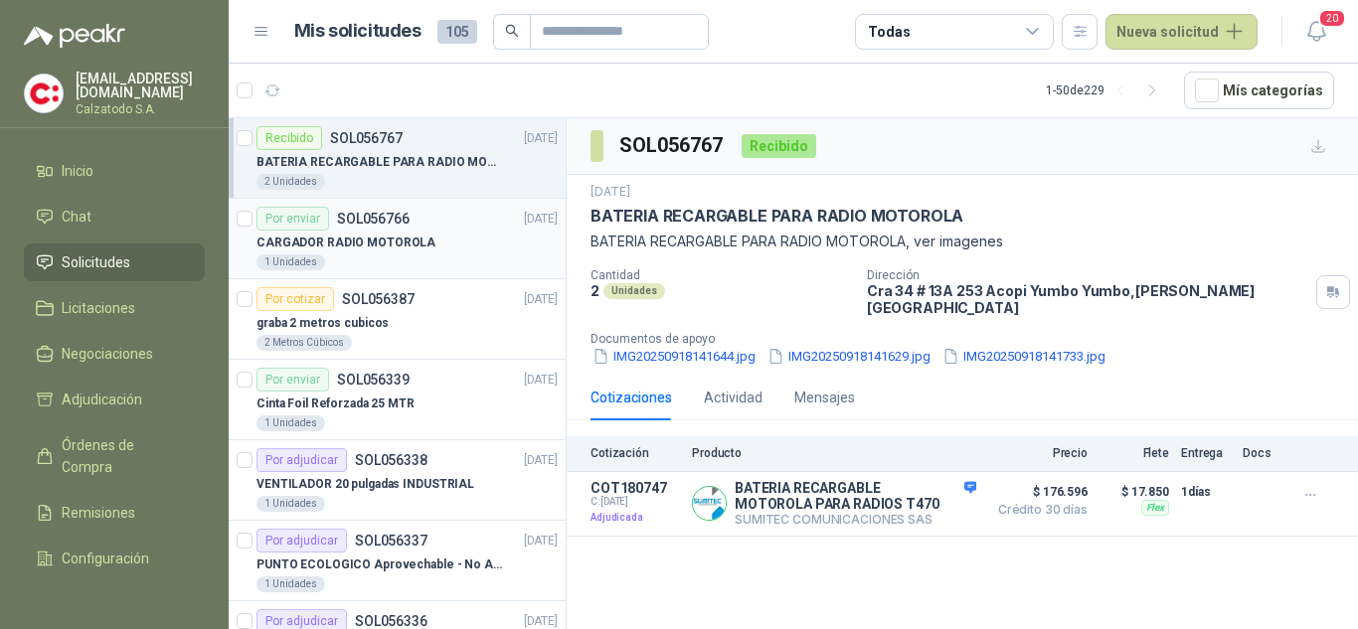 This screenshot has height=629, width=1358. I want to click on button: IMG20250918141733.jpg, so click(1024, 356).